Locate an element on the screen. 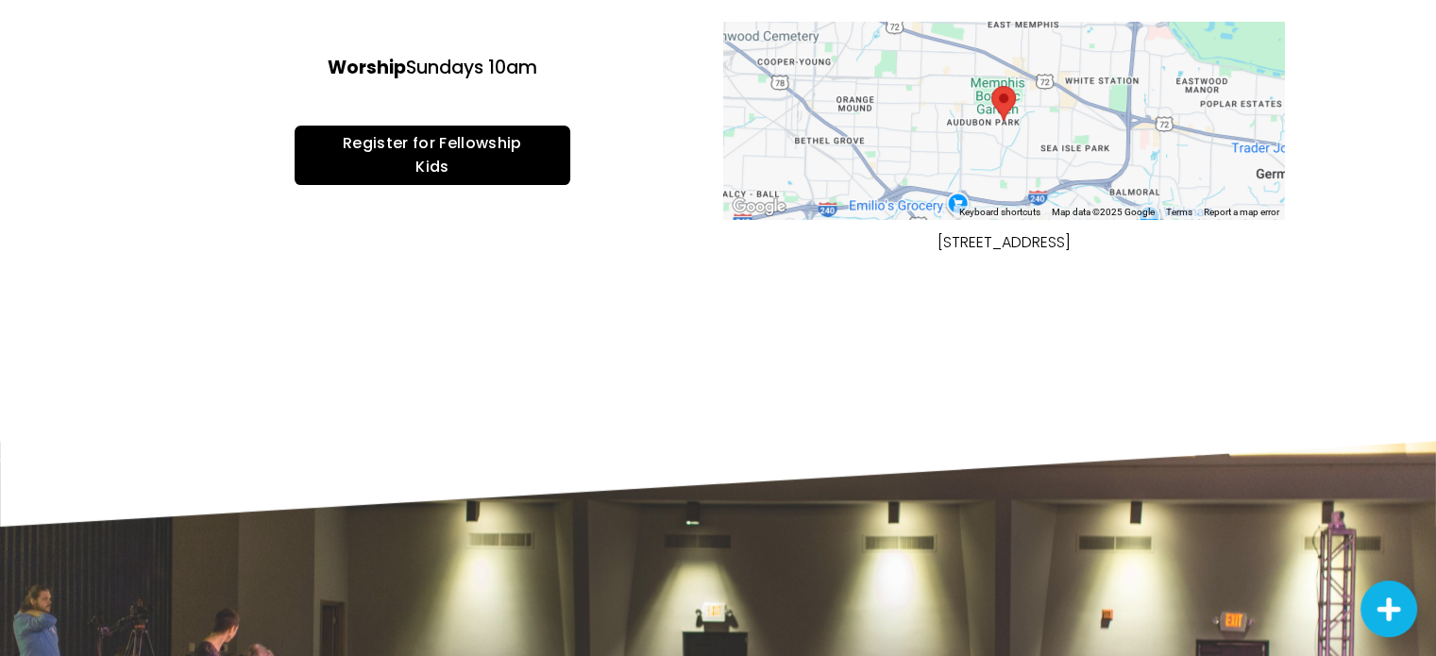 Image resolution: width=1436 pixels, height=656 pixels. a: Open this area in Google Maps (opens a new window) is located at coordinates (759, 207).